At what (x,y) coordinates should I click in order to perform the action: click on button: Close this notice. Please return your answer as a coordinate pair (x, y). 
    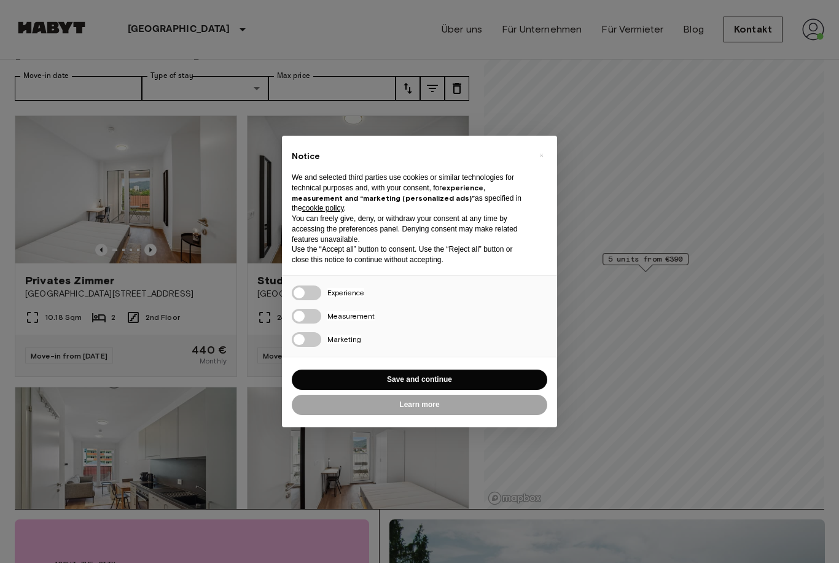
    Looking at the image, I should click on (541, 155).